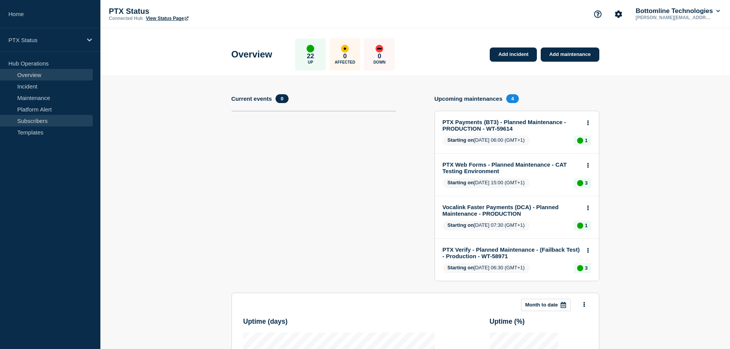  I want to click on div: down, so click(379, 49).